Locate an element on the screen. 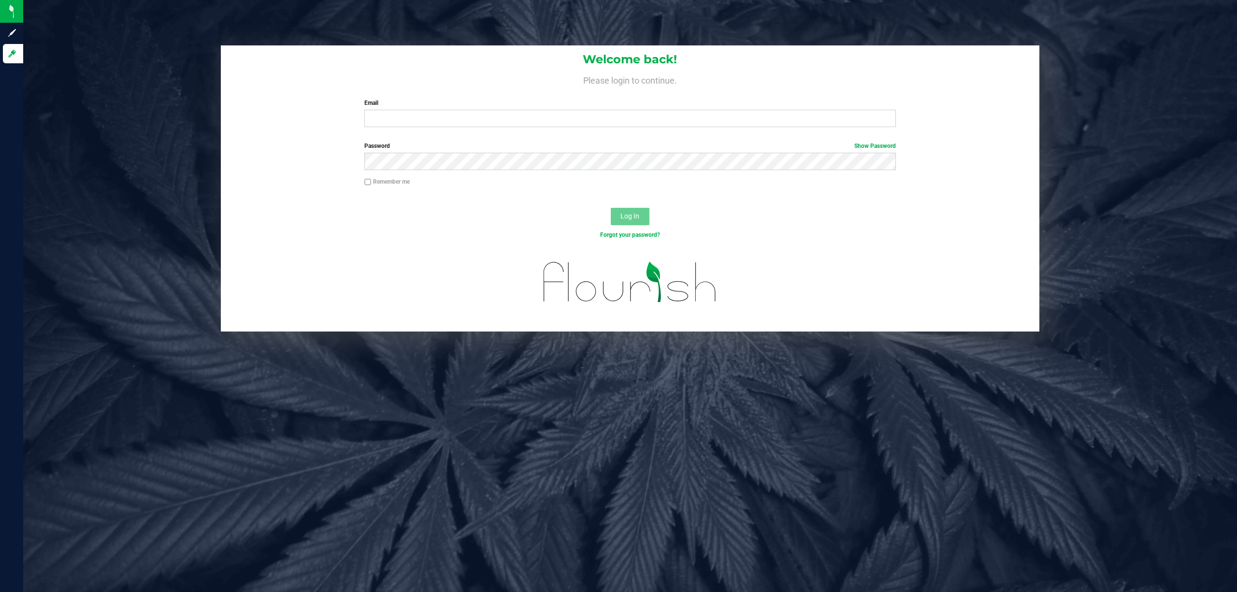  h4: Please login to continue. is located at coordinates (630, 79).